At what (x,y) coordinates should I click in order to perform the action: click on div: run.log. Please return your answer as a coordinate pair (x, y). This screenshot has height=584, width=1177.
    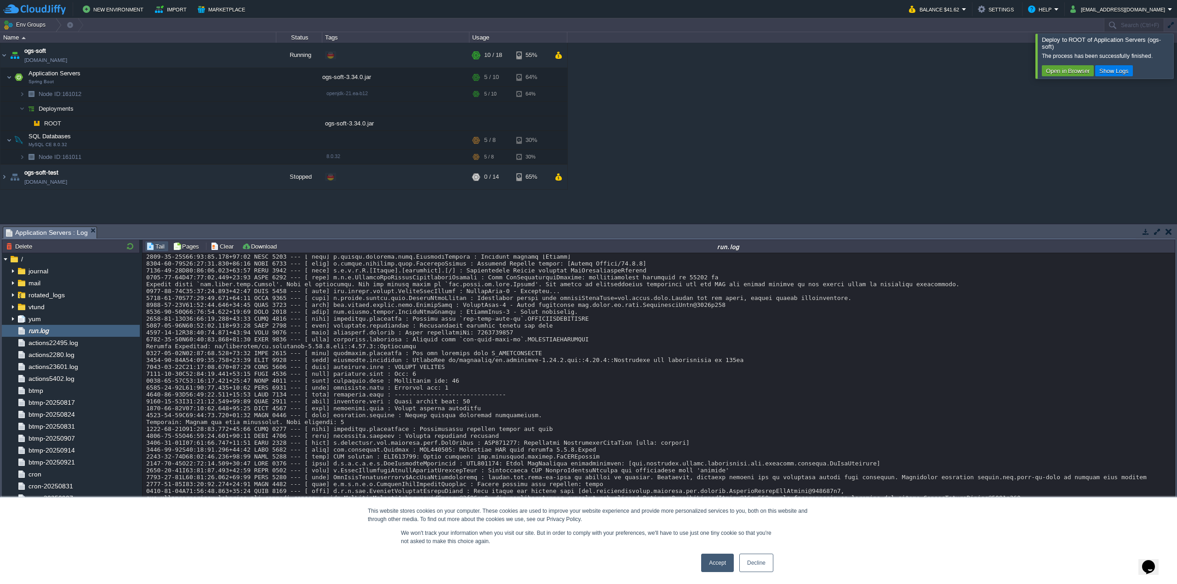
    Looking at the image, I should click on (728, 246).